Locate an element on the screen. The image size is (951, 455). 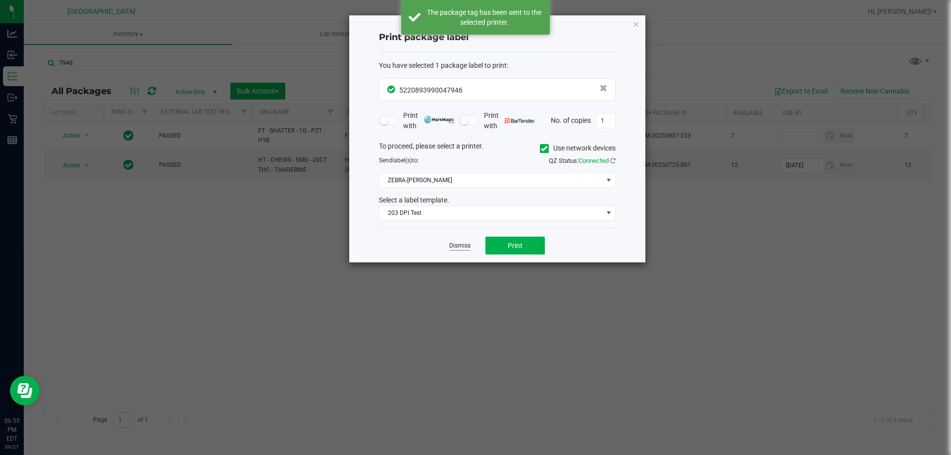
img: bartender.png is located at coordinates (520, 121).